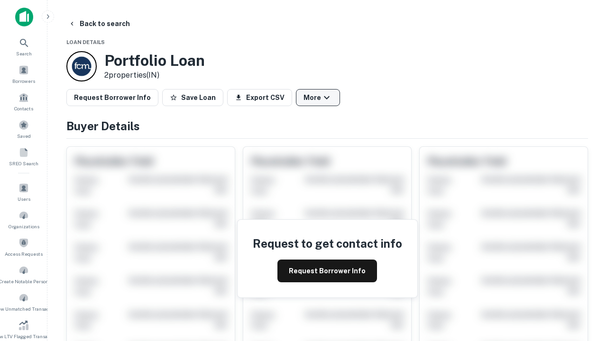 The width and height of the screenshot is (607, 341). What do you see at coordinates (24, 46) in the screenshot?
I see `div: Search` at bounding box center [24, 46].